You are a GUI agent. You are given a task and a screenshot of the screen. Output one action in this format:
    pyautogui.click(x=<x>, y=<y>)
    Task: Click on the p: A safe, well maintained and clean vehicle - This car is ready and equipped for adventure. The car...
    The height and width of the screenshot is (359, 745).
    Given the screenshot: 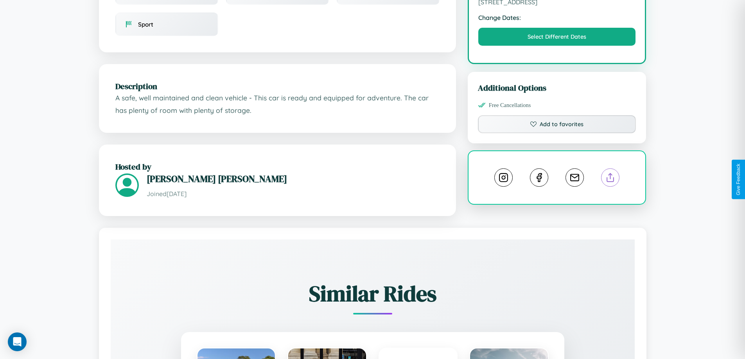 What is the action you would take?
    pyautogui.click(x=277, y=104)
    